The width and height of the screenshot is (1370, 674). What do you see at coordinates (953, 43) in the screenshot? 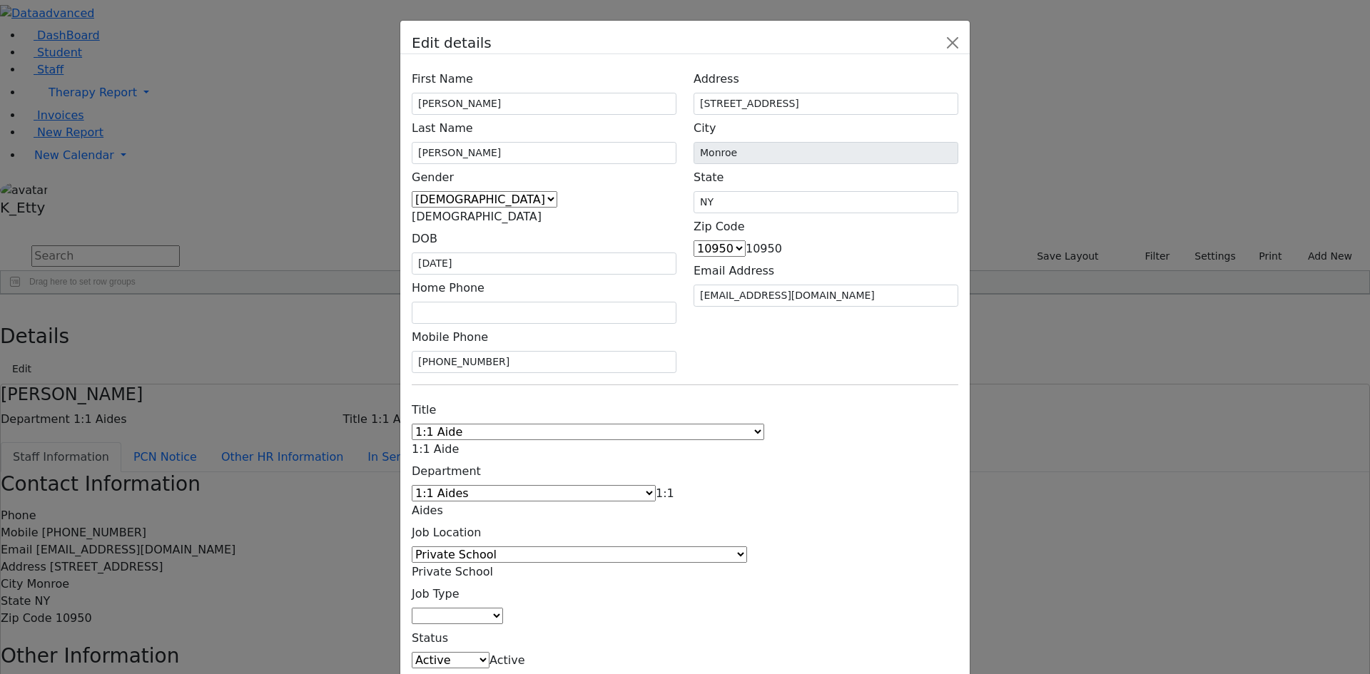
I see `button: Close` at bounding box center [953, 43].